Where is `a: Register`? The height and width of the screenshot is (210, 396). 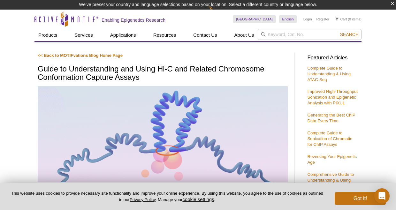 a: Register is located at coordinates (322, 19).